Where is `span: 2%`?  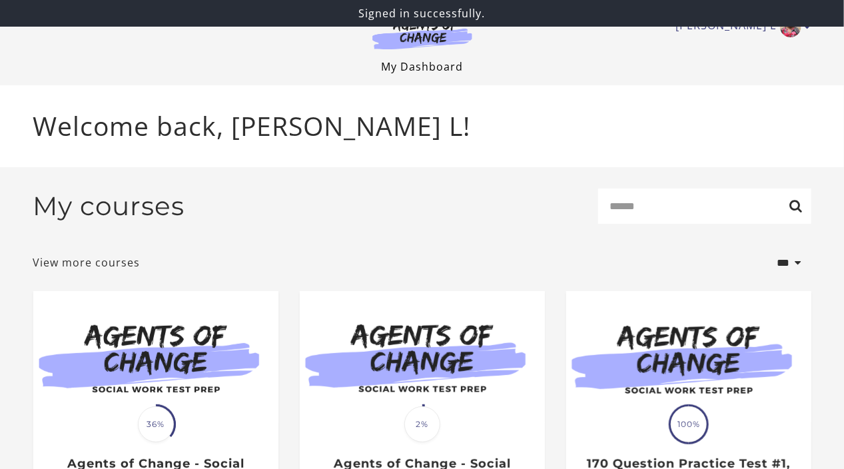 span: 2% is located at coordinates (422, 424).